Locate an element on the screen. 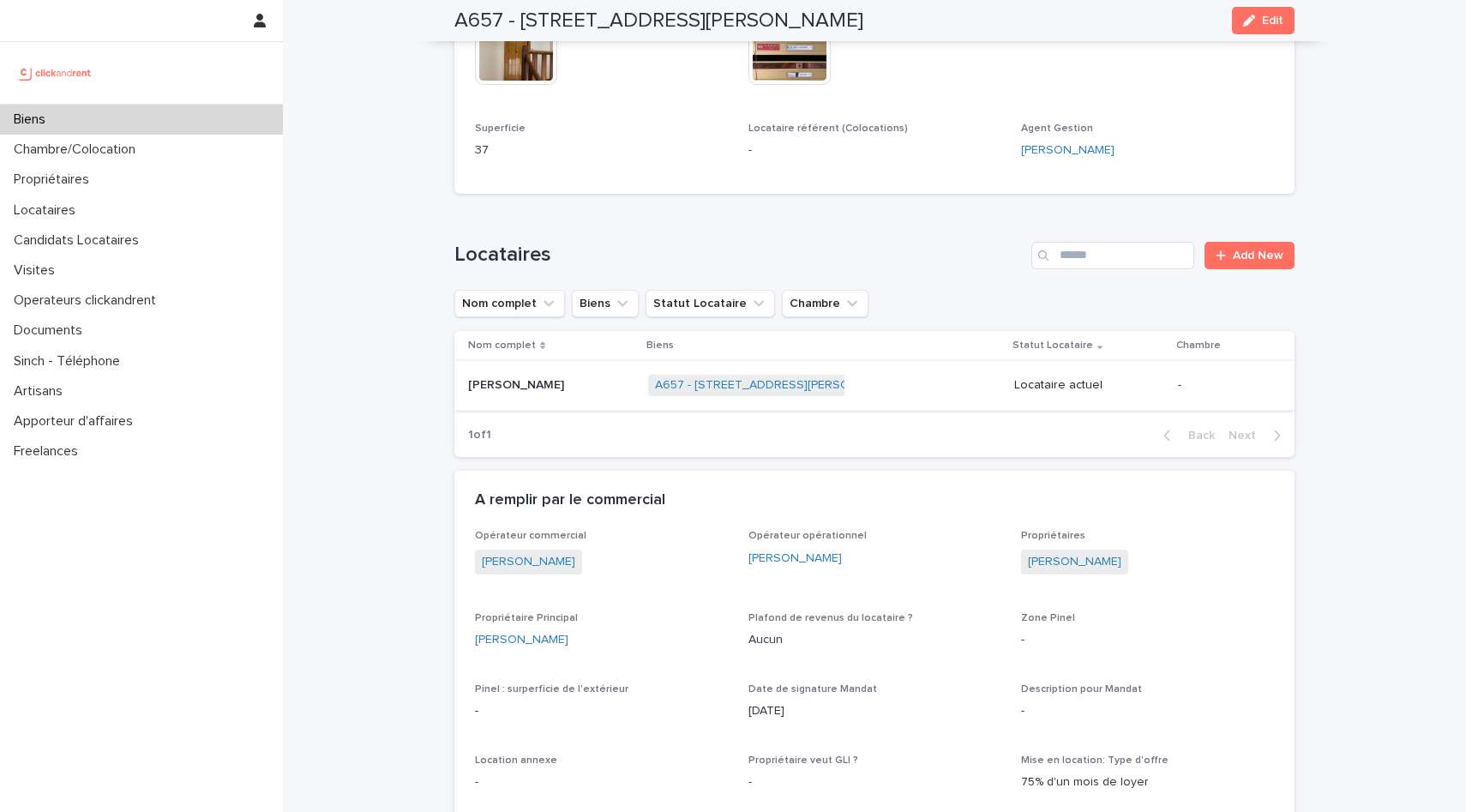  span: Mise en location: Type d'offre is located at coordinates (1095, 760).